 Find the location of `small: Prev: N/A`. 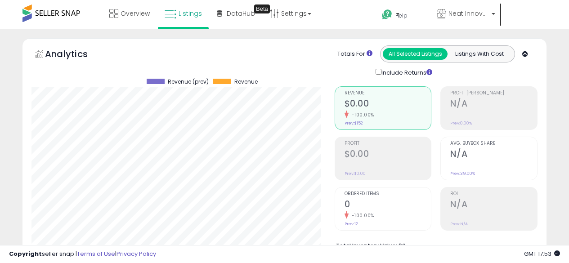

small: Prev: N/A is located at coordinates (459, 224).